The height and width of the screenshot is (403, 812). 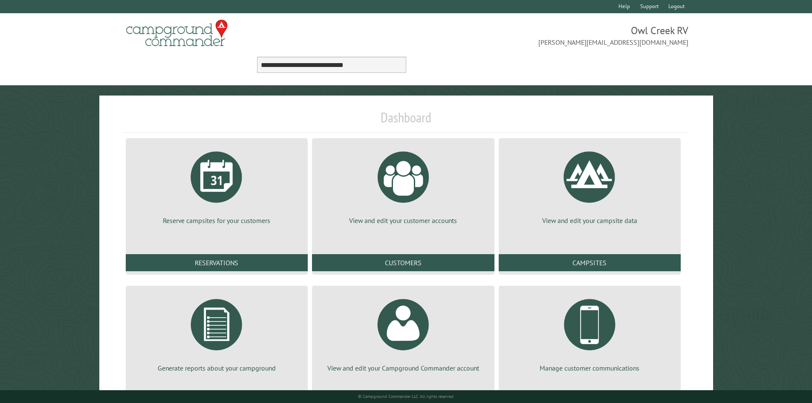 I want to click on img: Campground Commander, so click(x=177, y=33).